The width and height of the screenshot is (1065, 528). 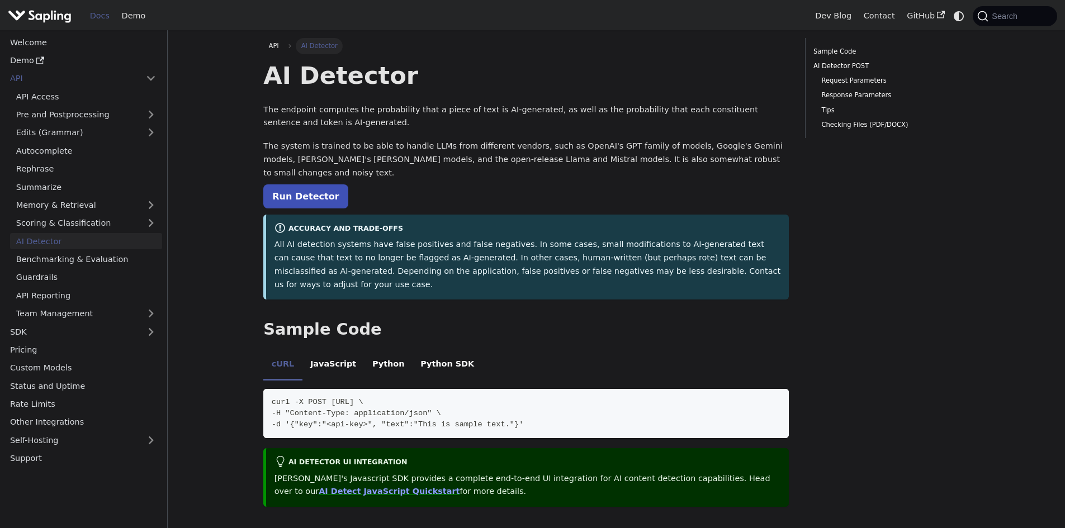 I want to click on button: Collapse sidebar category 'API', so click(x=151, y=78).